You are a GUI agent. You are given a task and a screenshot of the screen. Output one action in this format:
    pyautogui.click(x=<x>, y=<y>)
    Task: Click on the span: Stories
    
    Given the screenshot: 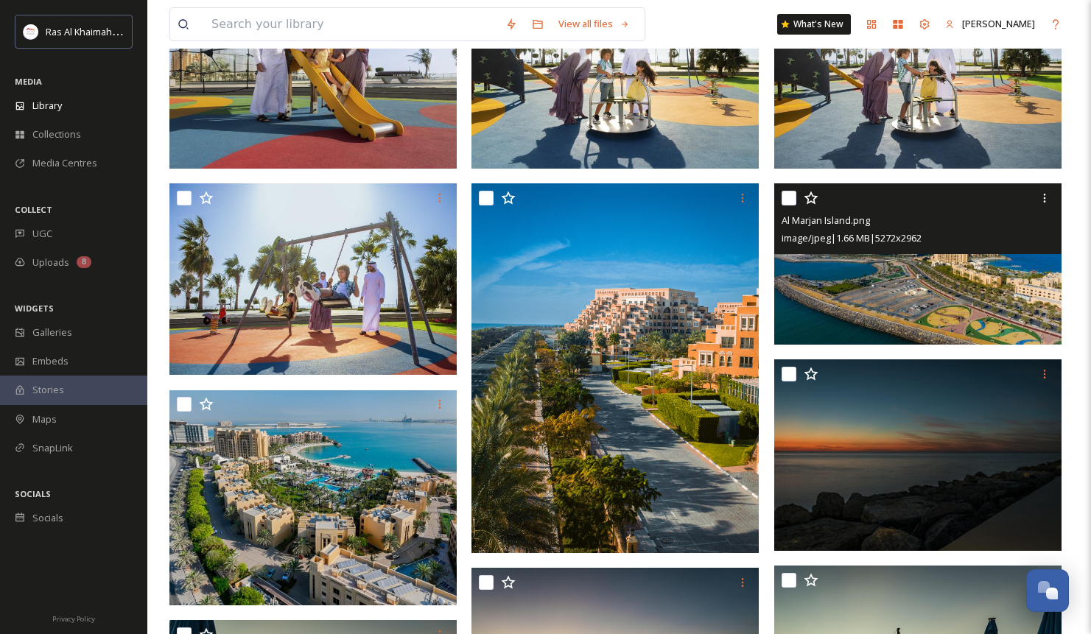 What is the action you would take?
    pyautogui.click(x=48, y=390)
    